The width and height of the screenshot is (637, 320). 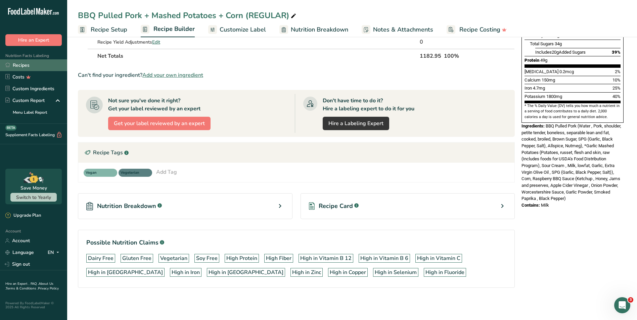 I want to click on a: Recipe Builder, so click(x=168, y=30).